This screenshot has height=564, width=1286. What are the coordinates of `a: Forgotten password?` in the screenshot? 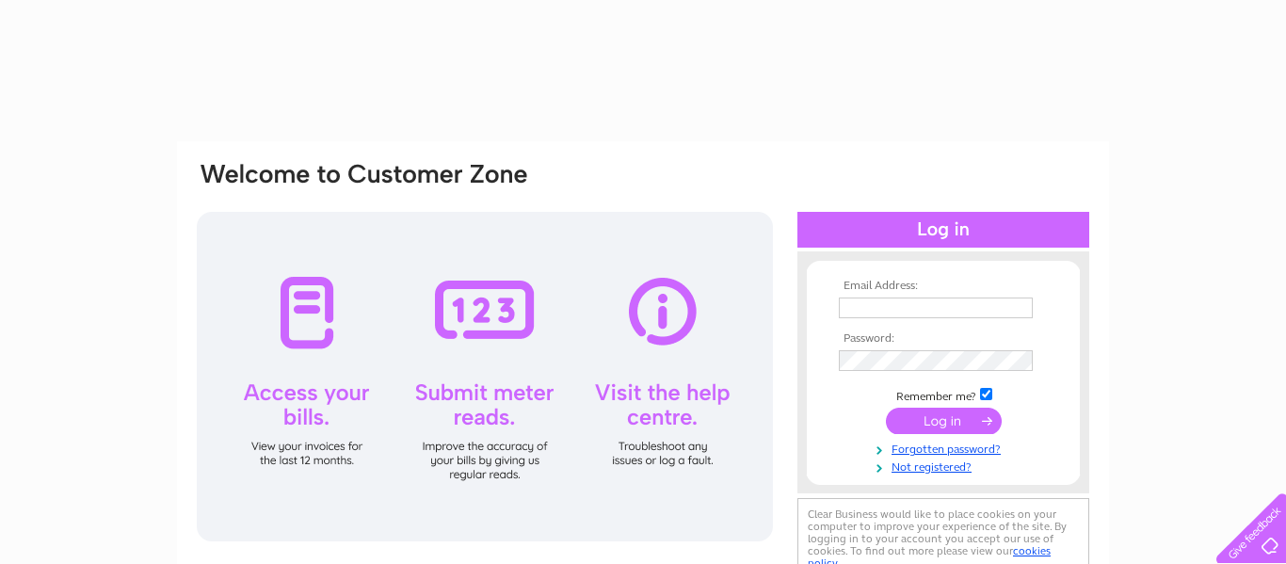 It's located at (945, 447).